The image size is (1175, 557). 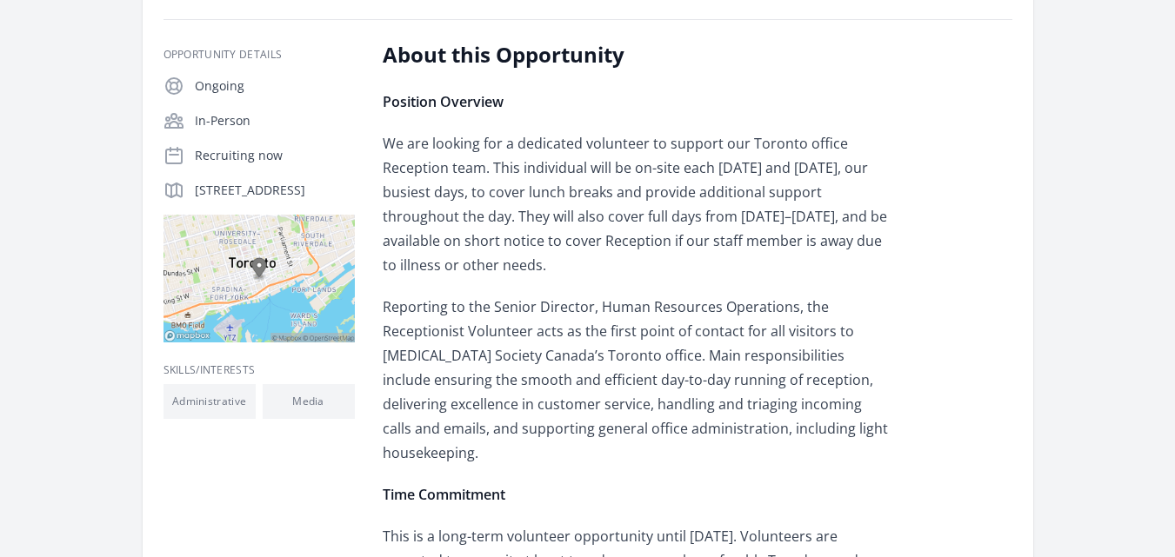 I want to click on strong: Position Overview, so click(x=443, y=102).